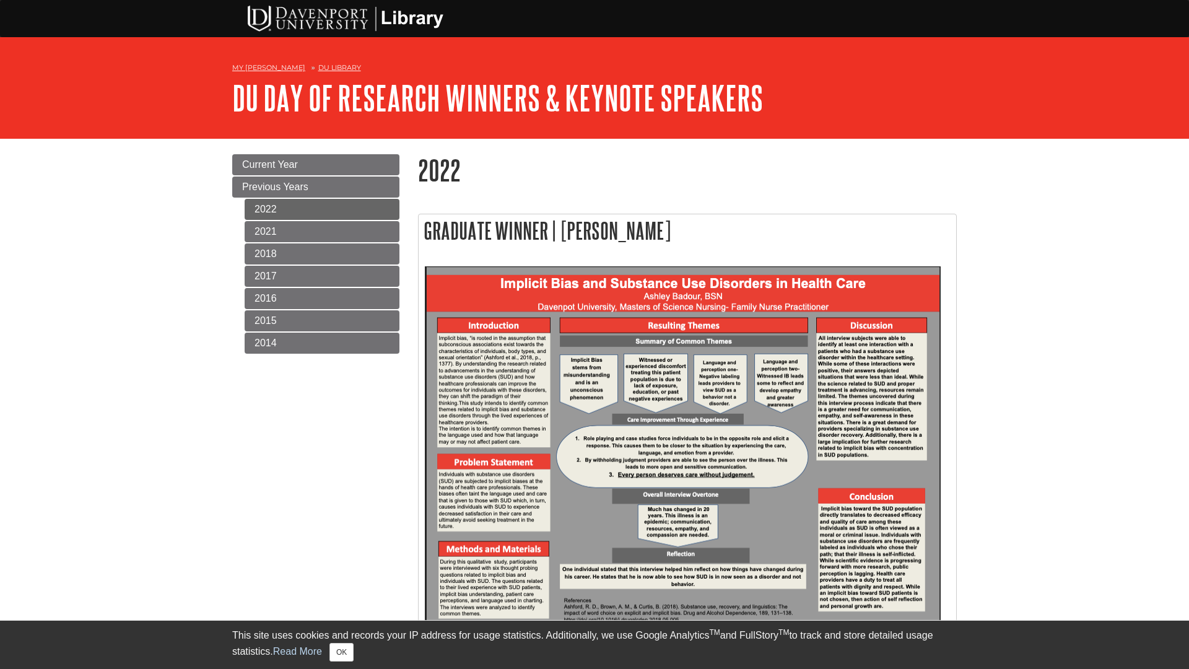 The height and width of the screenshot is (669, 1189). Describe the element at coordinates (322, 299) in the screenshot. I see `a: 2016` at that location.